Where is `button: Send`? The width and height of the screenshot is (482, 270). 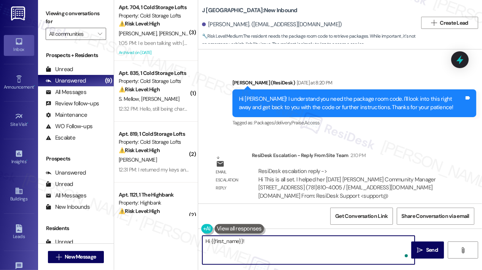 button: Send is located at coordinates (427, 250).